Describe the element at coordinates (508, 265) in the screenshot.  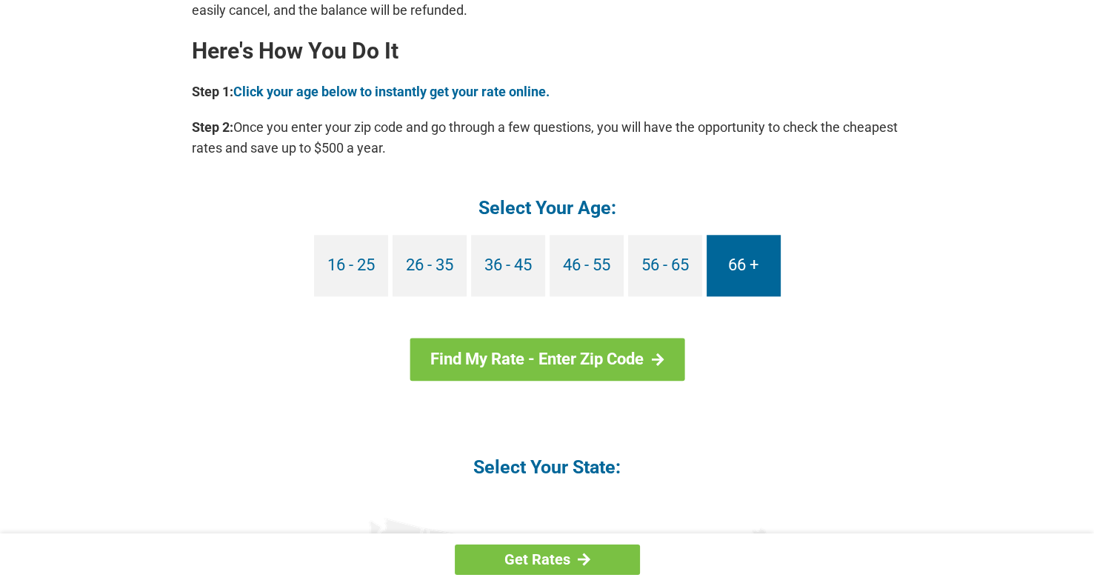
I see `a: 36 - 45` at that location.